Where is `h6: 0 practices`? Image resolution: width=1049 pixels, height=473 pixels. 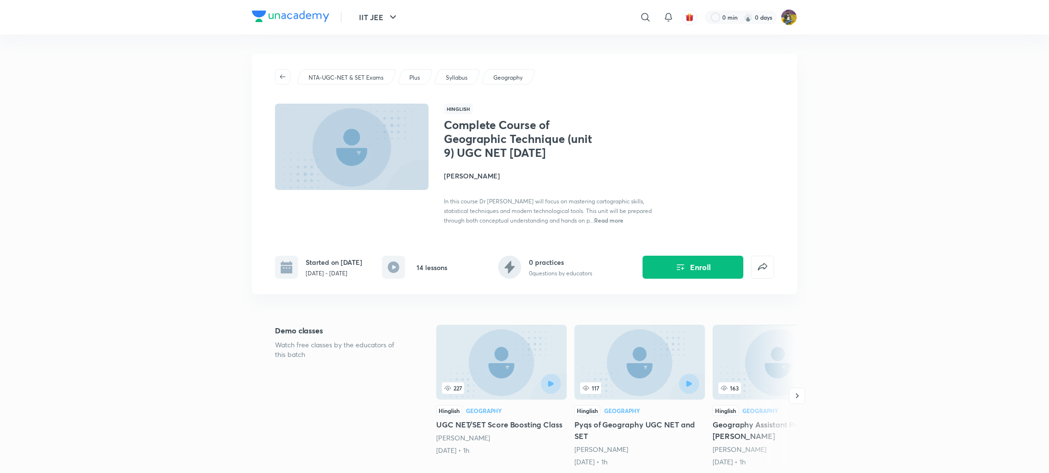
h6: 0 practices is located at coordinates (561, 262).